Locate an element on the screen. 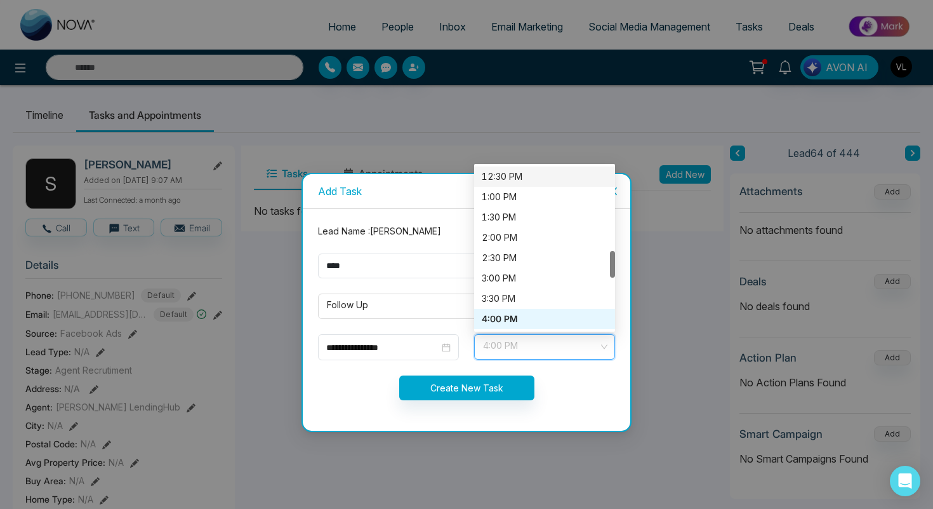 The height and width of the screenshot is (509, 933). div: Add Task is located at coordinates (467, 191).